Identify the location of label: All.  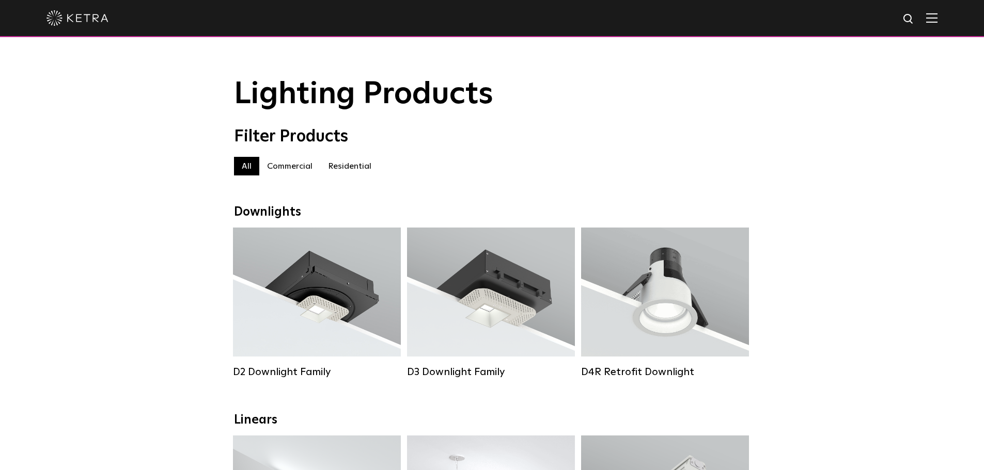
(246, 166).